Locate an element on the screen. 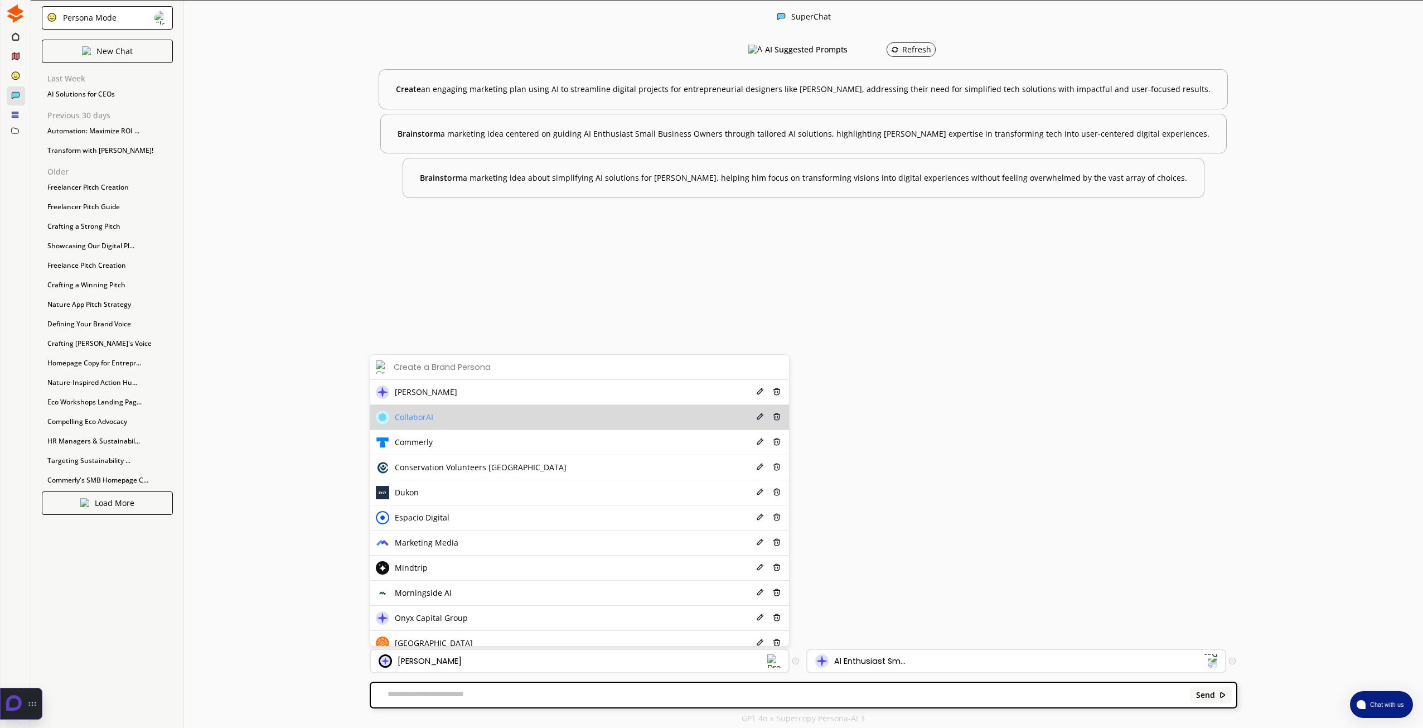 Image resolution: width=1423 pixels, height=728 pixels. p: Load More is located at coordinates (114, 503).